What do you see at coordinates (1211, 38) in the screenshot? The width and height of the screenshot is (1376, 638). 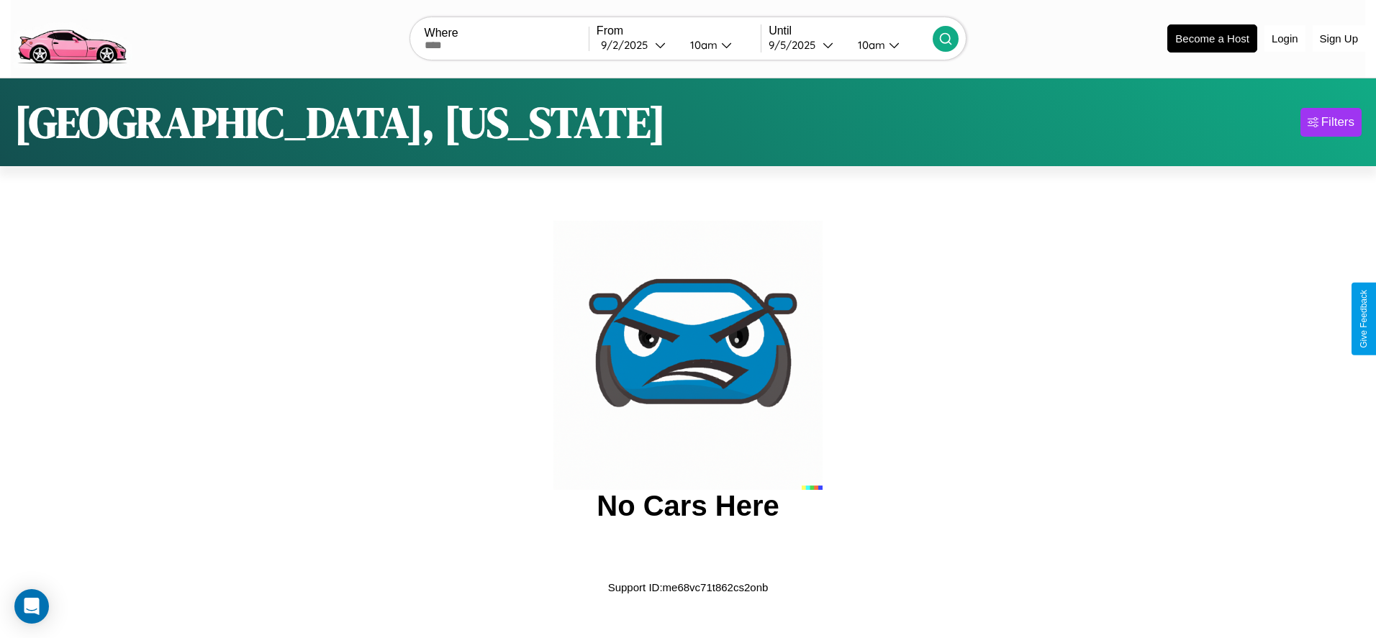 I see `button: Become a Host` at bounding box center [1211, 38].